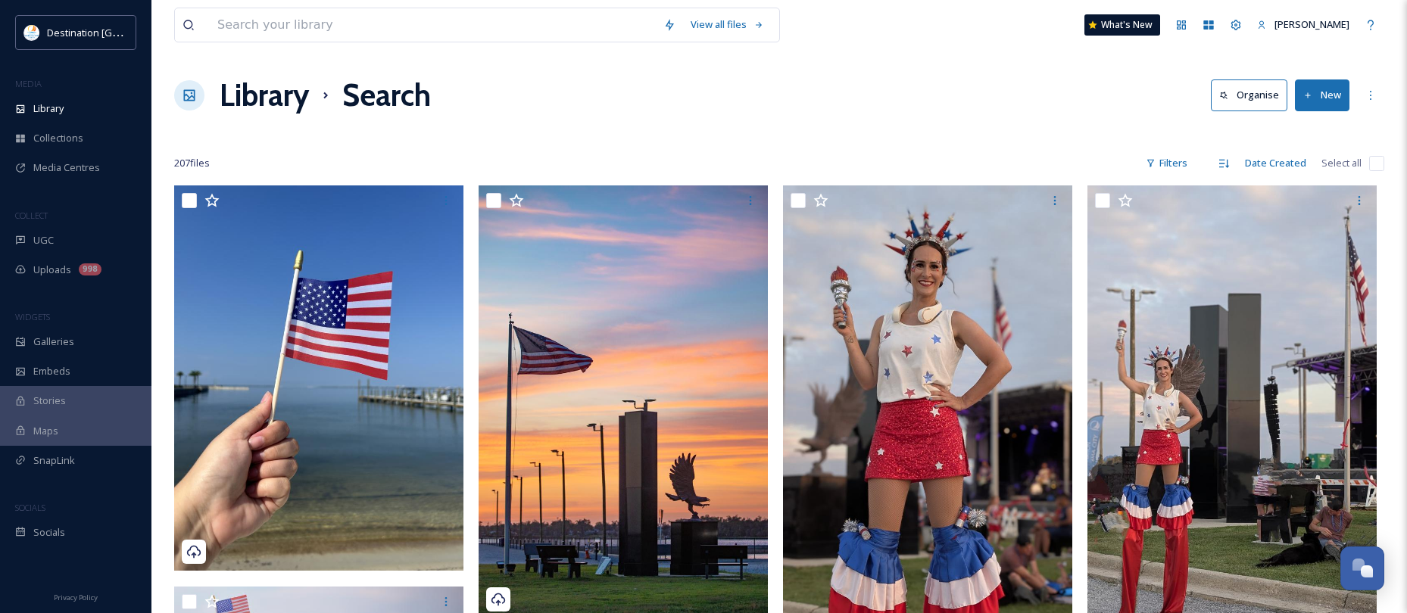 The width and height of the screenshot is (1407, 613). What do you see at coordinates (48, 108) in the screenshot?
I see `span: Library` at bounding box center [48, 108].